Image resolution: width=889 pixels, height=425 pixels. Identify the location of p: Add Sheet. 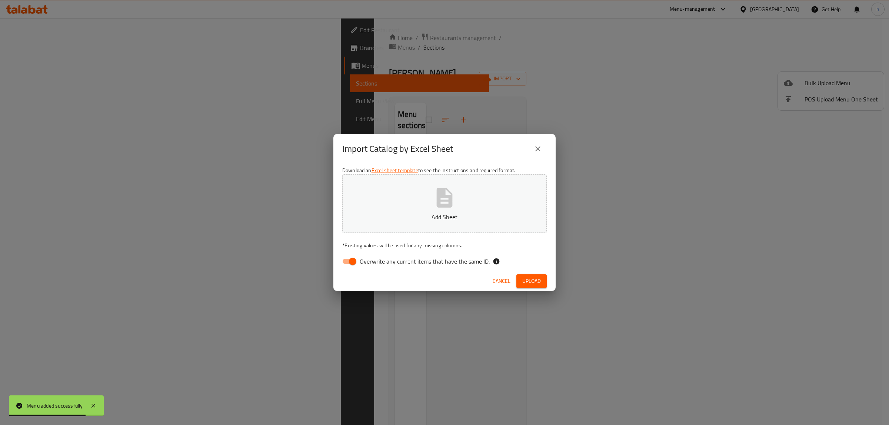
(444, 217).